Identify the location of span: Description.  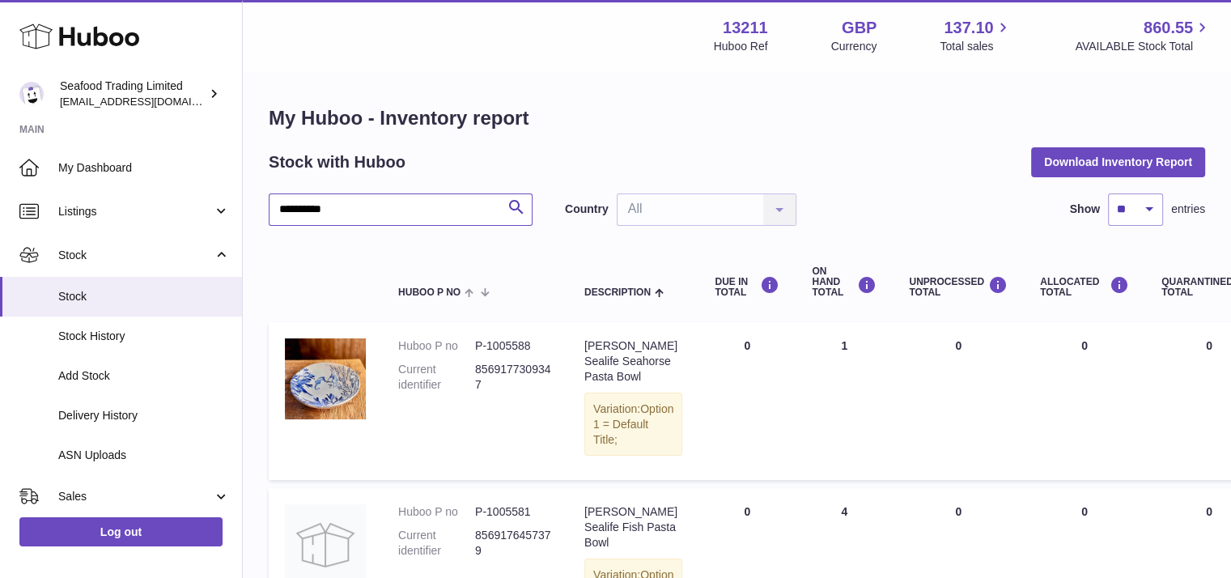
(617, 292).